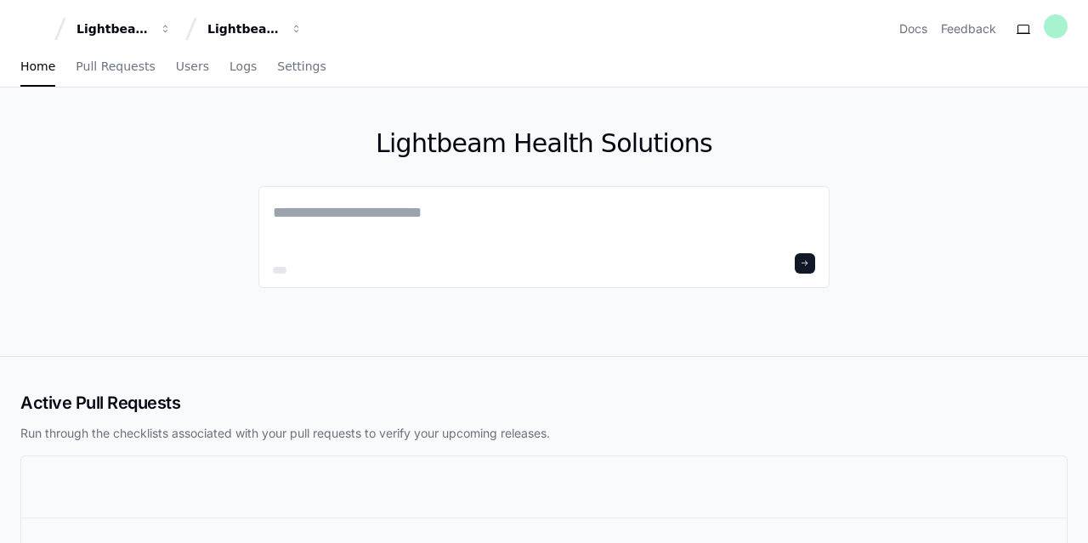 The image size is (1088, 543). Describe the element at coordinates (544, 403) in the screenshot. I see `h2: Active Pull Requests` at that location.